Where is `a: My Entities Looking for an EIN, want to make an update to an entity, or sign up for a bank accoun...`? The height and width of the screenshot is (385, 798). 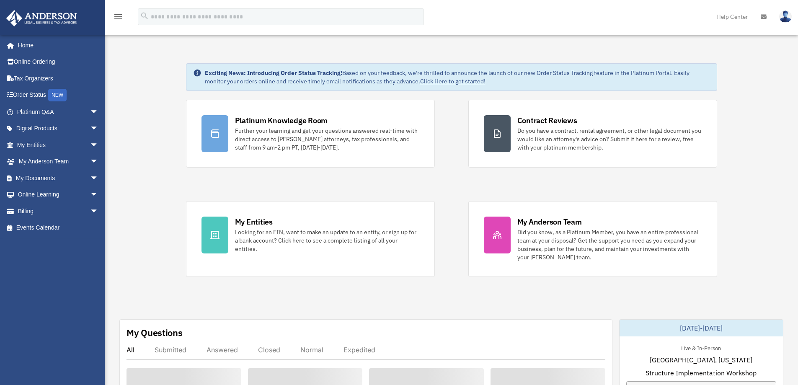
a: My Entities Looking for an EIN, want to make an update to an entity, or sign up for a bank accoun... is located at coordinates (310, 239).